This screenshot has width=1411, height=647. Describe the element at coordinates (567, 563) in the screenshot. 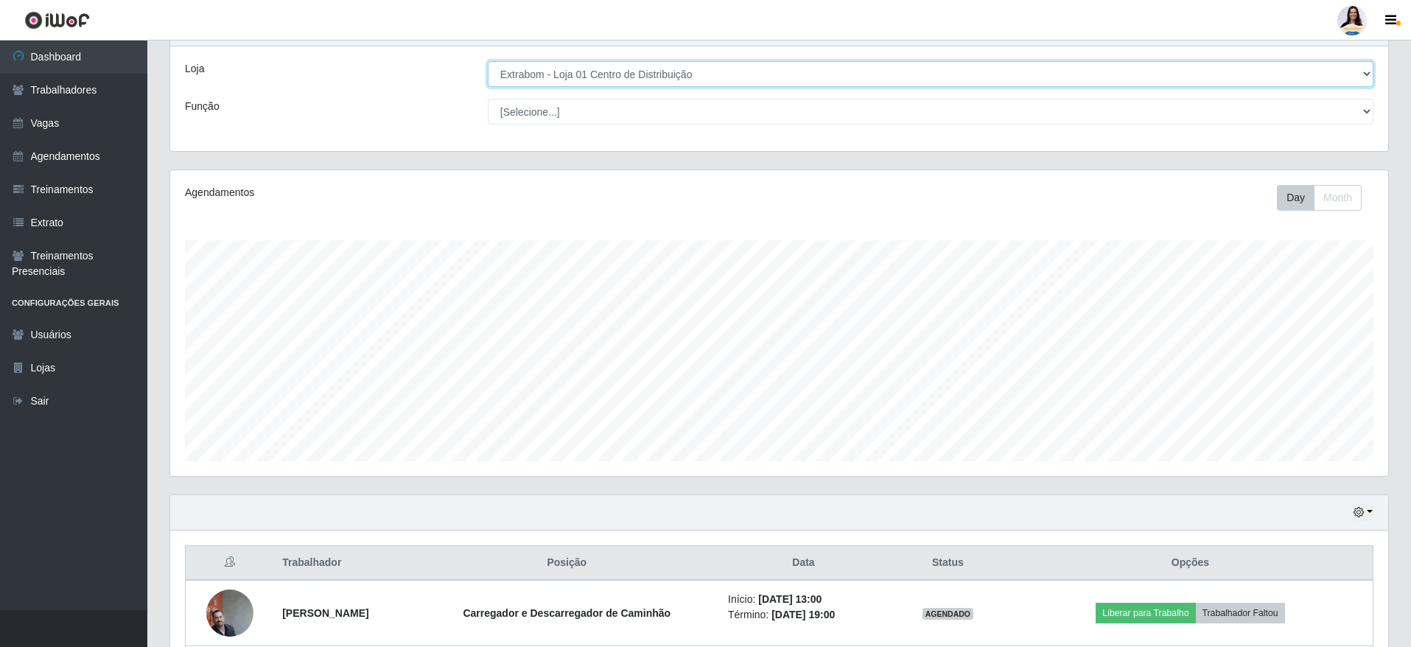

I see `th: Posição` at that location.